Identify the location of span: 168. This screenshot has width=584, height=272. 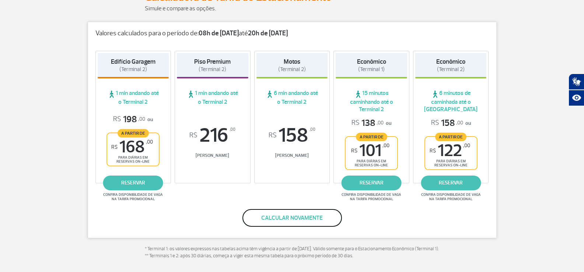
(132, 147).